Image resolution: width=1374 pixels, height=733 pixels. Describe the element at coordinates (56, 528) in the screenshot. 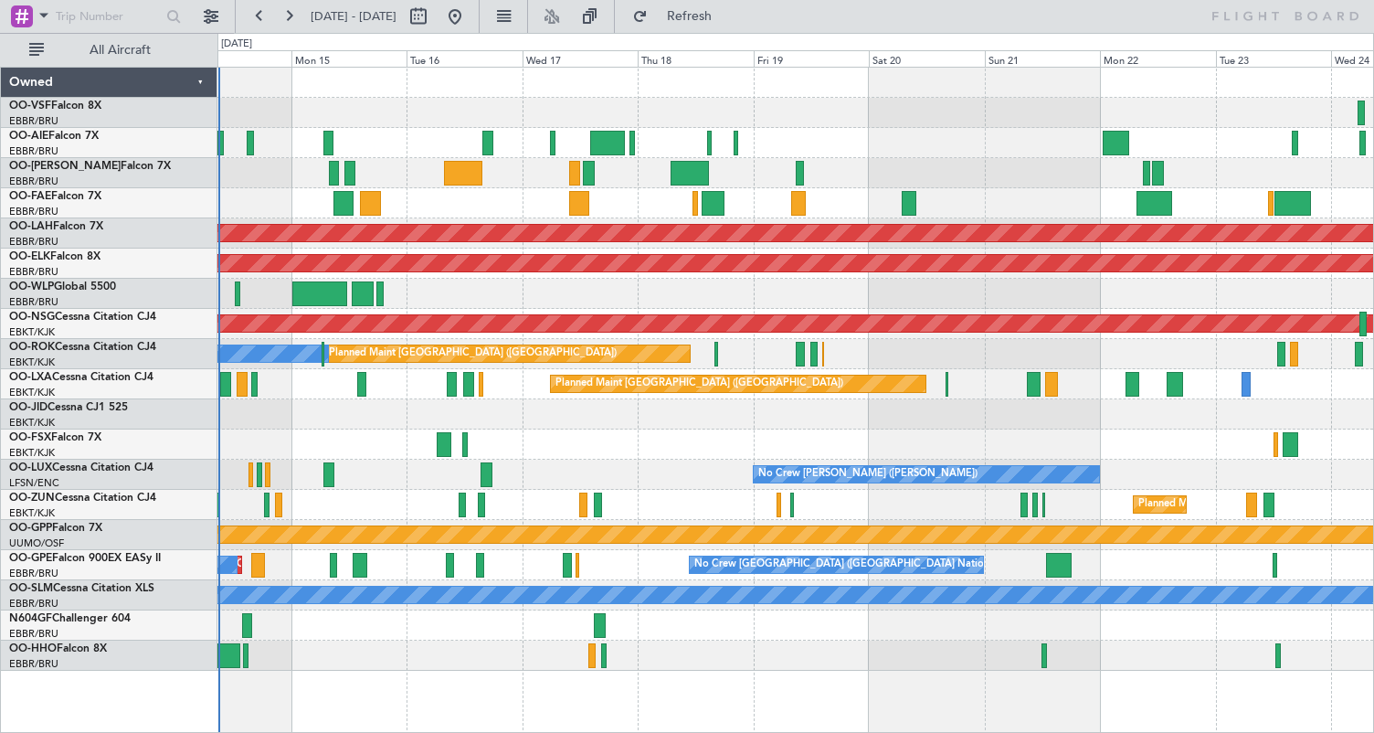

I see `a: OO-GPPFalcon 7X` at that location.